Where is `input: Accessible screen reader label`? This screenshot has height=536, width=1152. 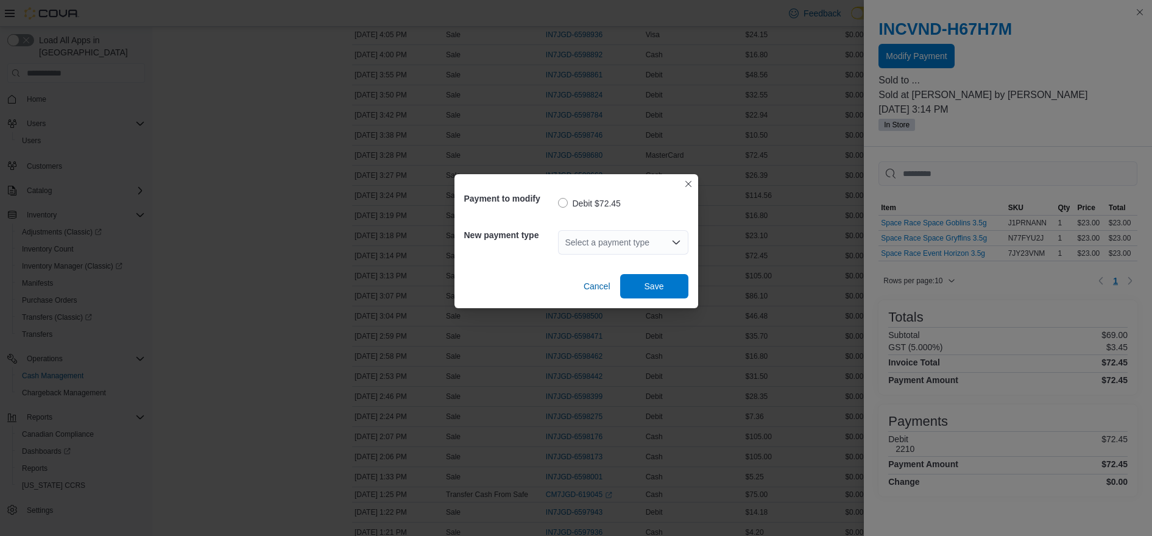 input: Accessible screen reader label is located at coordinates (566, 243).